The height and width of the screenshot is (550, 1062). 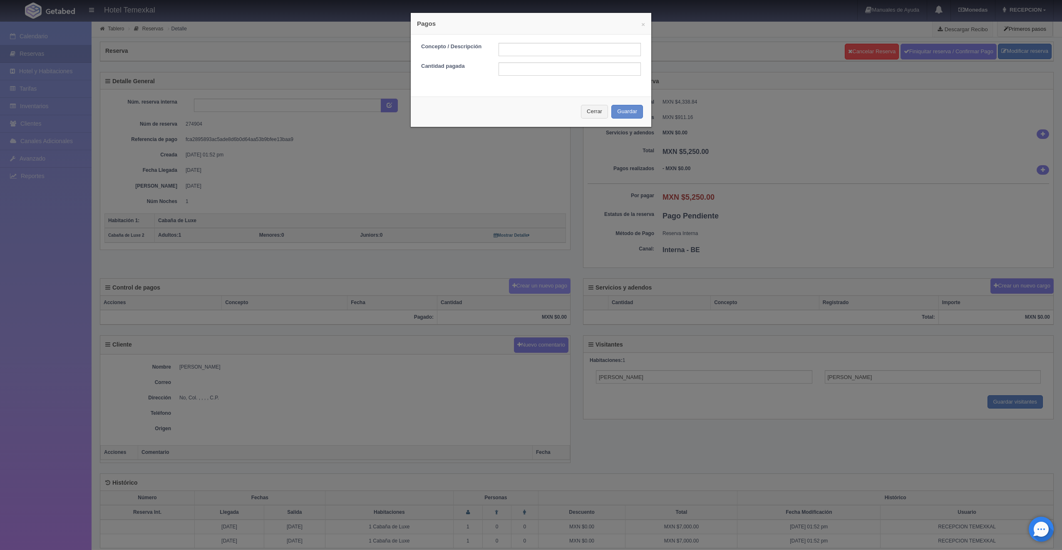 What do you see at coordinates (531, 23) in the screenshot?
I see `h4: Pagos` at bounding box center [531, 23].